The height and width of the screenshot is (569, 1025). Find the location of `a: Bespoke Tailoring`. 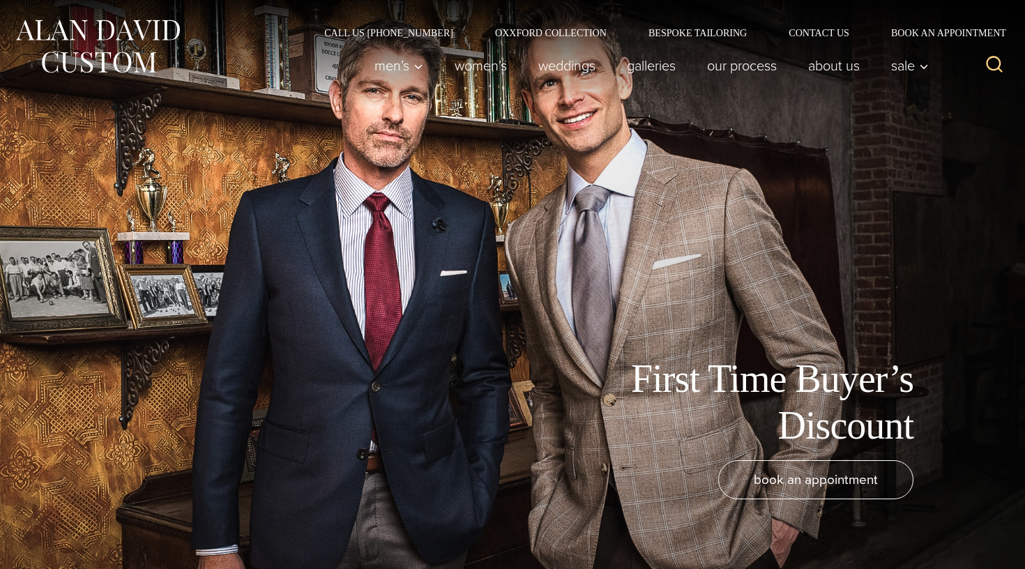

a: Bespoke Tailoring is located at coordinates (697, 33).